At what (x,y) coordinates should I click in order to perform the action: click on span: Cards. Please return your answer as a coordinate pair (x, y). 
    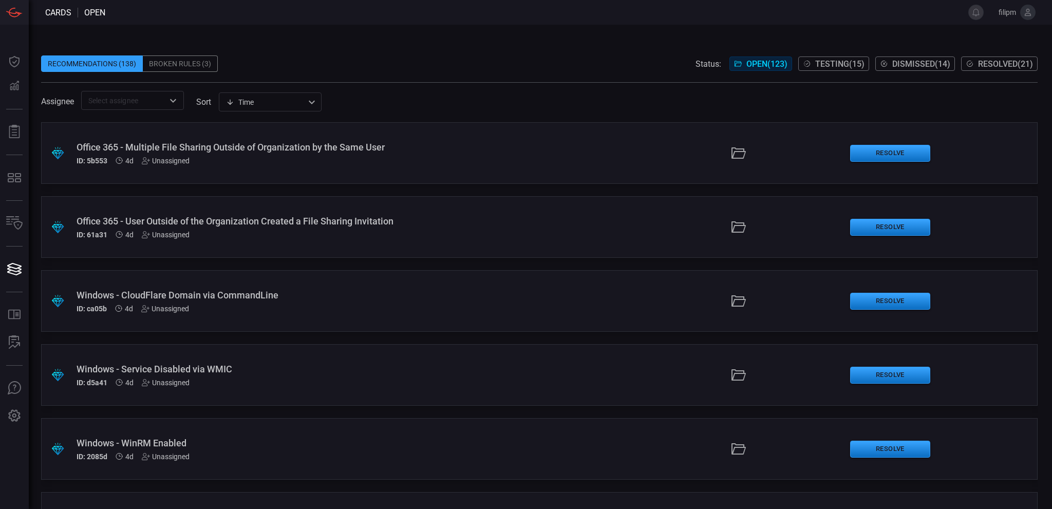
    Looking at the image, I should click on (58, 12).